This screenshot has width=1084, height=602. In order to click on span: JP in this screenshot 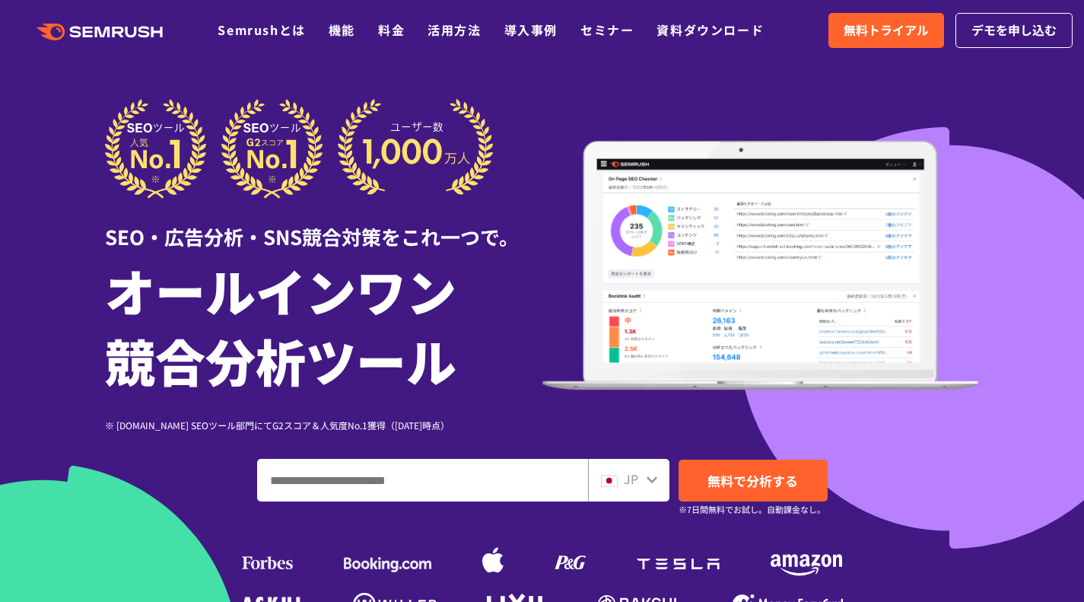, I will do `click(631, 479)`.